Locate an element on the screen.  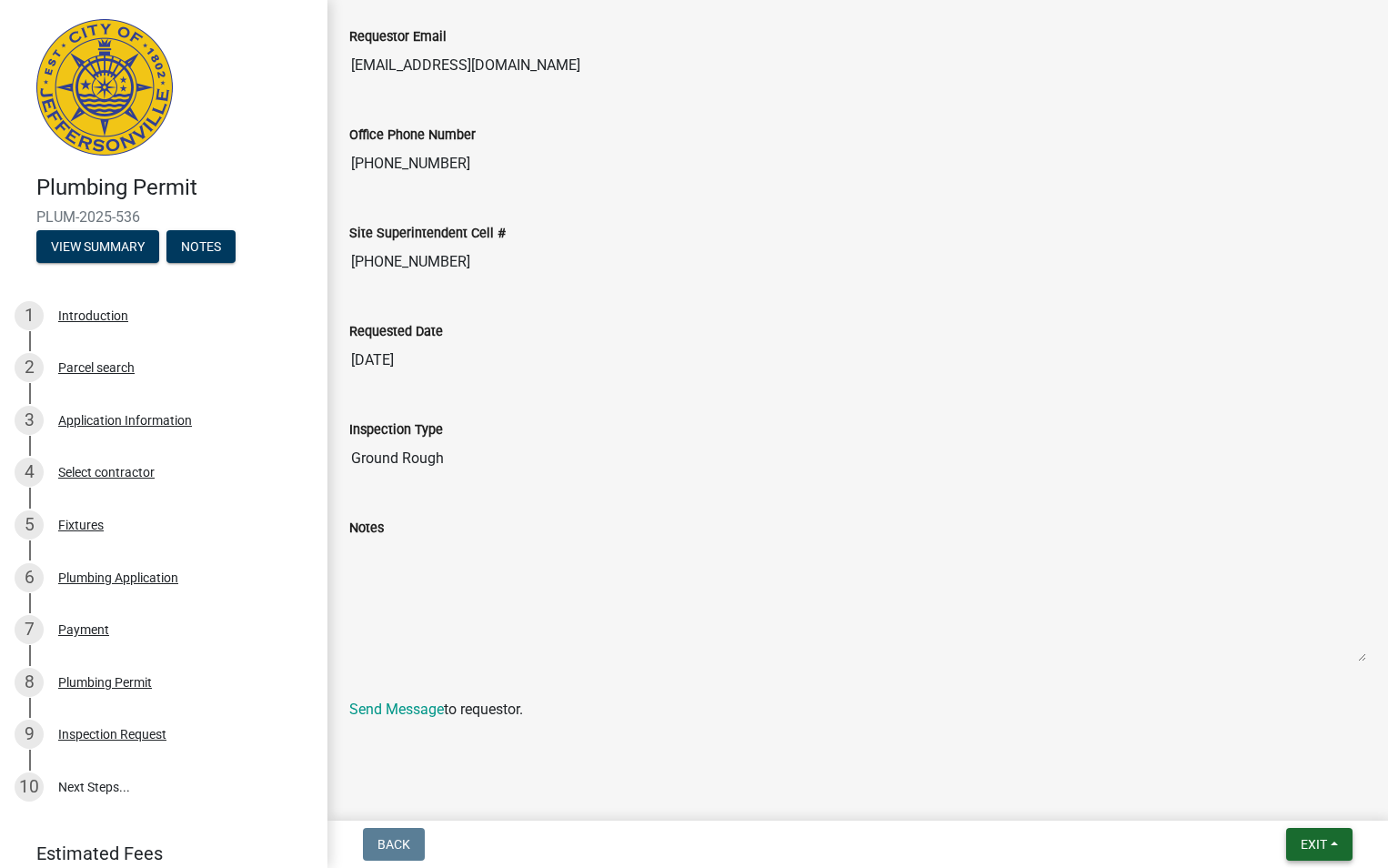
div: Parcel search is located at coordinates (96, 367).